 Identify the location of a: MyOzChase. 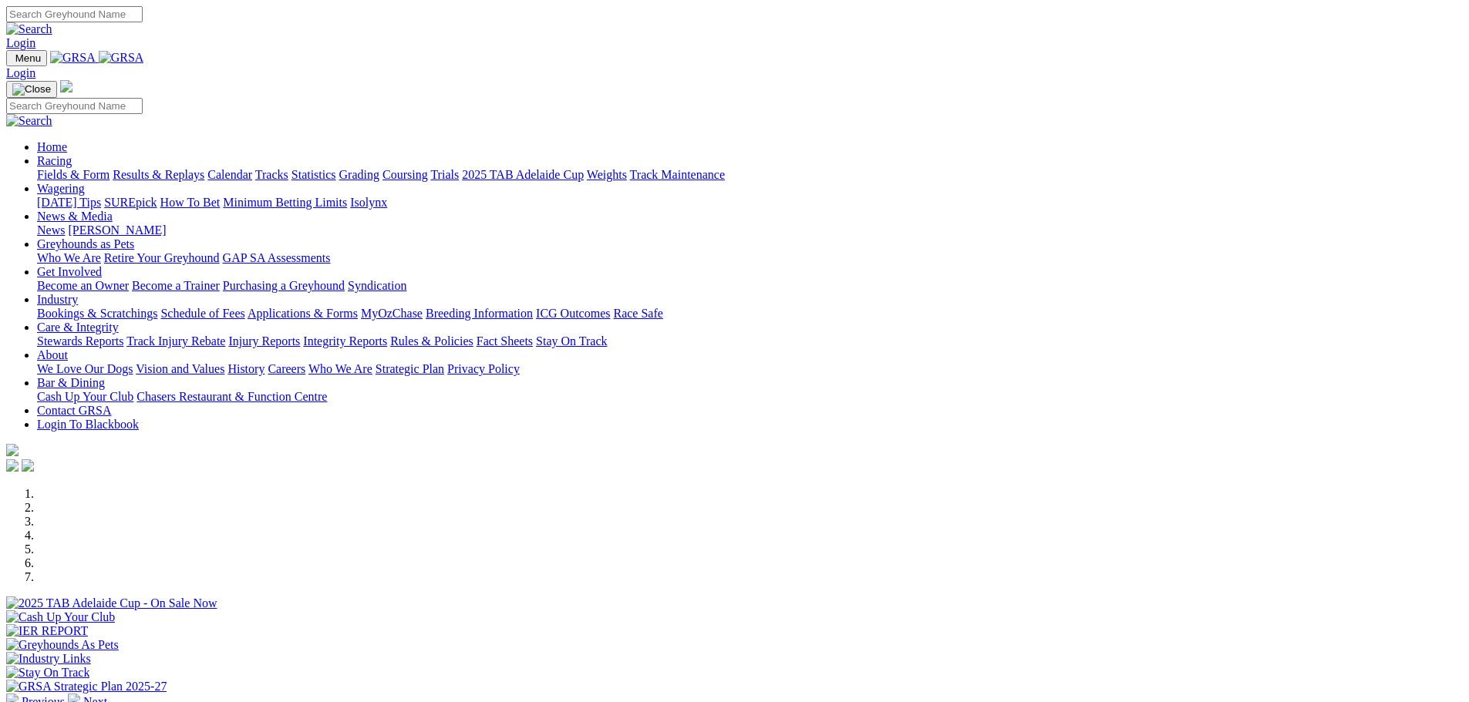
(392, 313).